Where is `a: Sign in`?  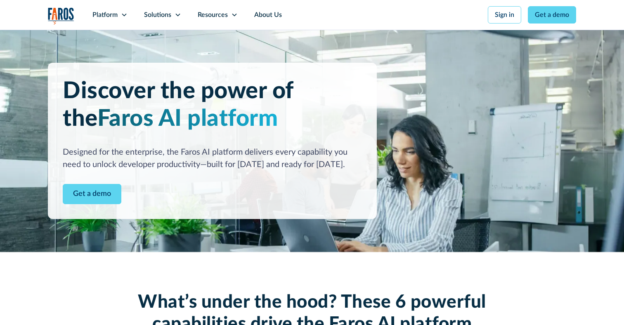
a: Sign in is located at coordinates (505, 15).